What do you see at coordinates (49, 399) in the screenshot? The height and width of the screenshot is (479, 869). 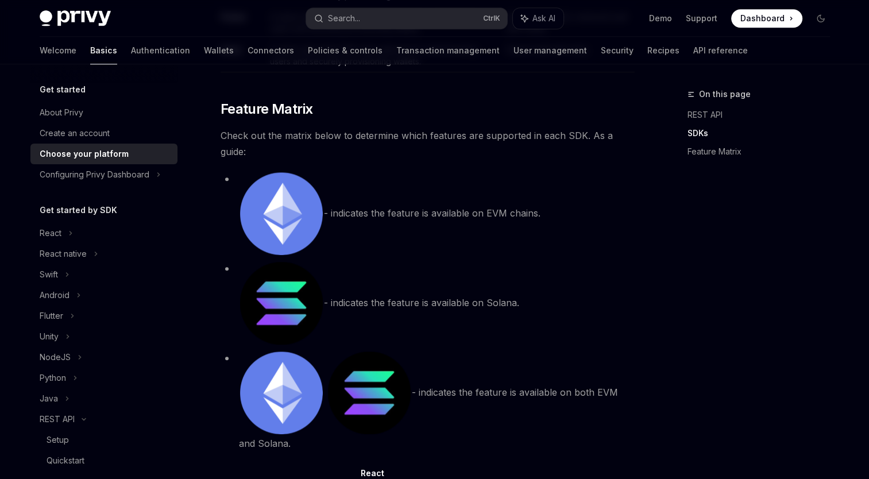 I see `div: Java` at bounding box center [49, 399].